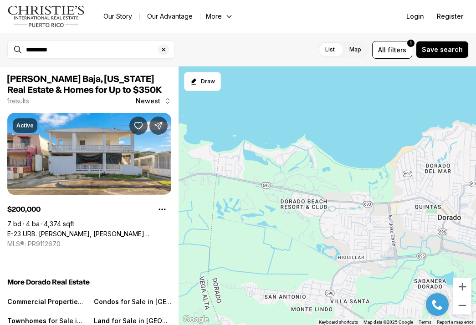 This screenshot has height=325, width=476. Describe the element at coordinates (89, 234) in the screenshot. I see `a: E-23 URB. MARTORELL, CALLE JOSÉ DE DIEGO, DORADO PR, 00646` at that location.